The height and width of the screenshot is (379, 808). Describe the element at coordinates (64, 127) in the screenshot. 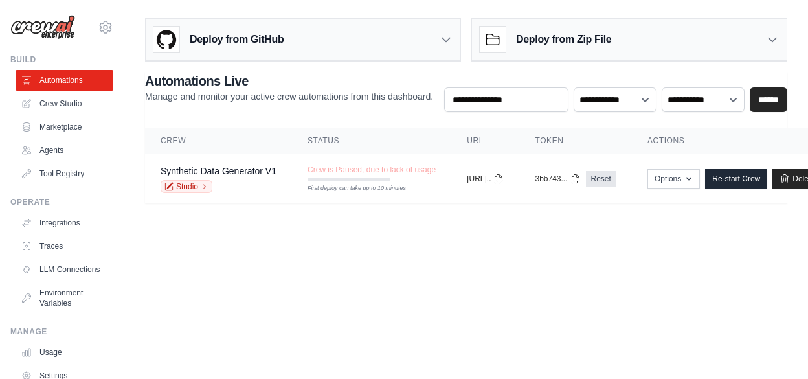

I see `a: Marketplace` at that location.